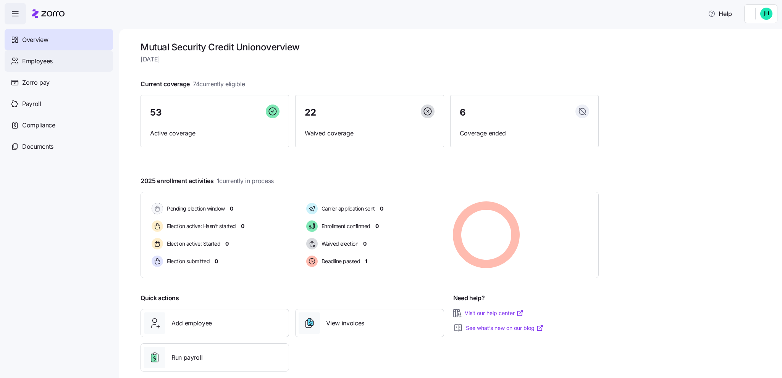 The width and height of the screenshot is (782, 378). I want to click on span: Employees, so click(37, 61).